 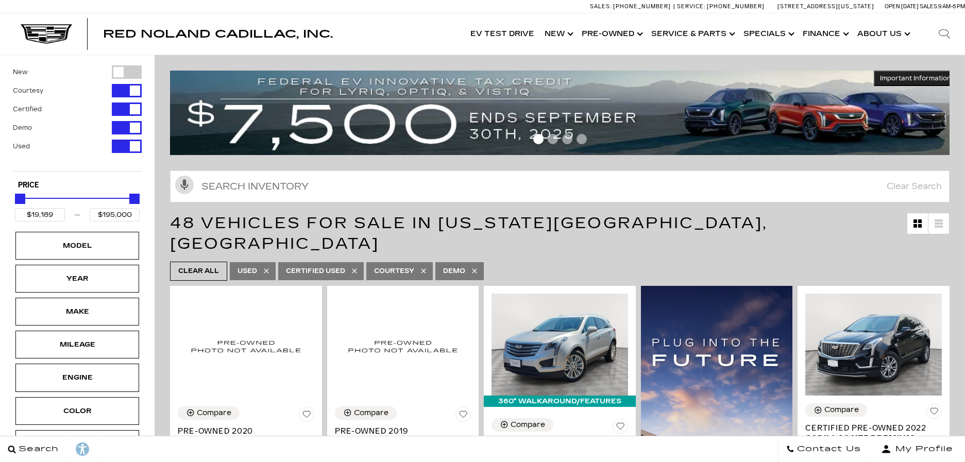 I want to click on div: MileageMileage, so click(x=77, y=345).